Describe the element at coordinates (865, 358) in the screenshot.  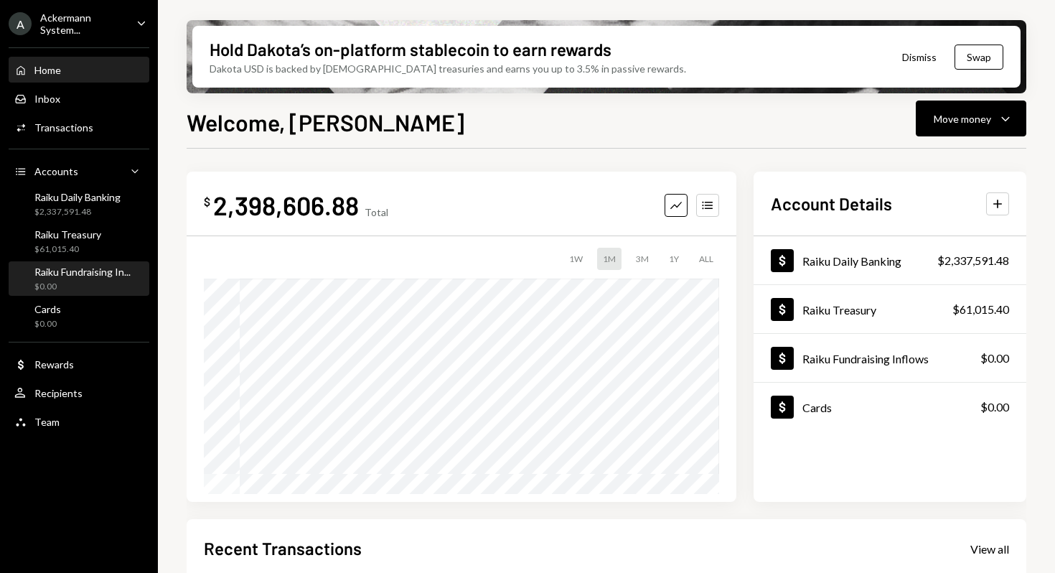
I see `div: Raiku Fundraising Inflows` at that location.